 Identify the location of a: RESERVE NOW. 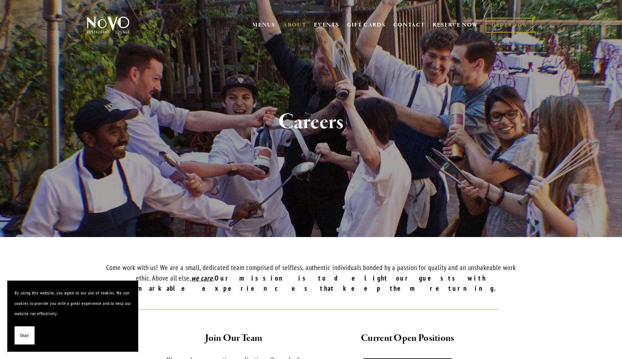
(455, 25).